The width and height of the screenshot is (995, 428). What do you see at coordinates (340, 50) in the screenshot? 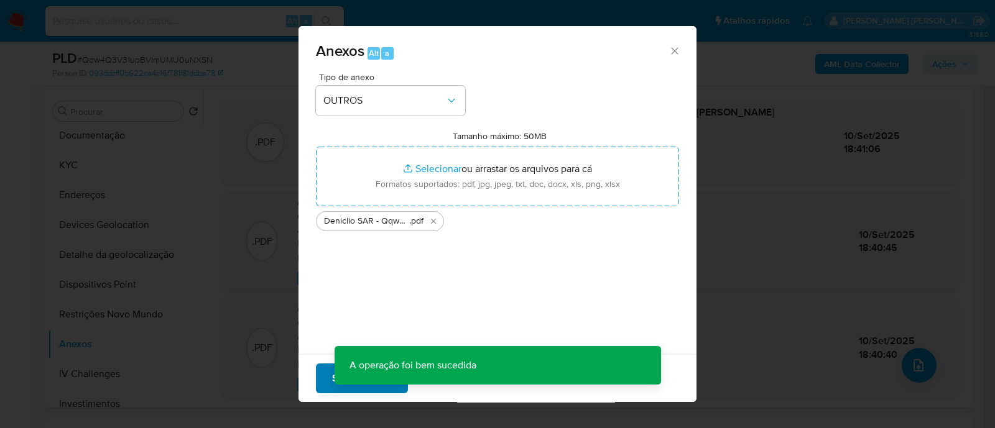
I see `span: Anexos` at bounding box center [340, 50].